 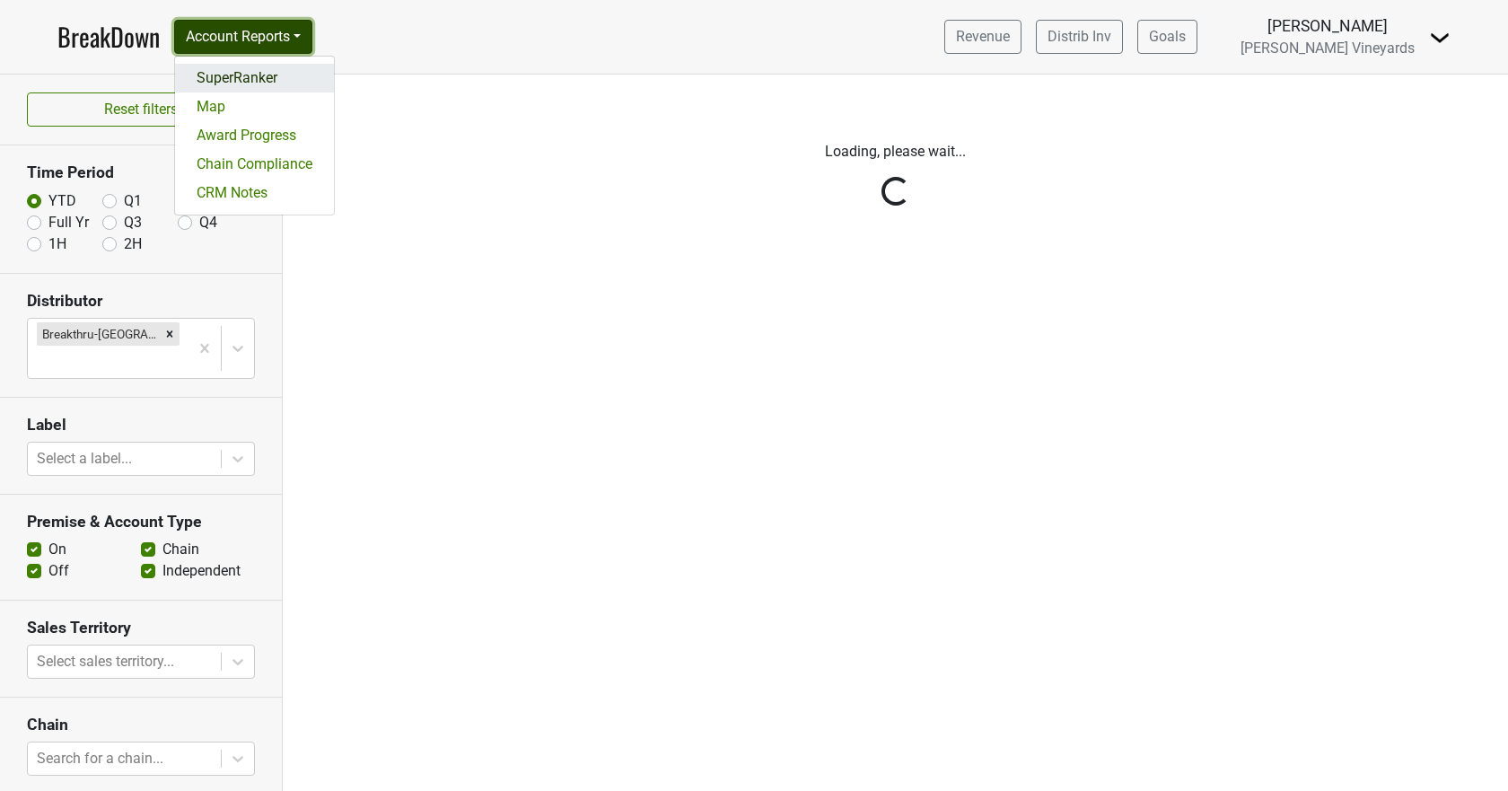 I want to click on a: CRM Notes, so click(x=254, y=193).